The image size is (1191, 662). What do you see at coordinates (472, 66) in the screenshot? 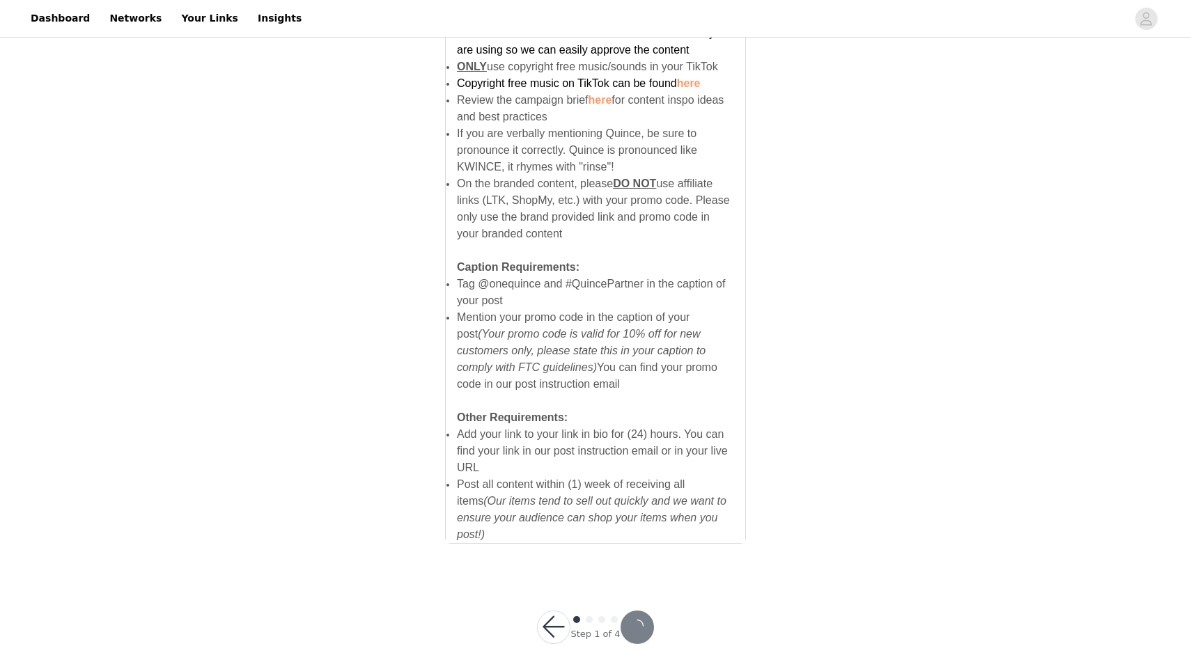
I see `strong: ONLY` at bounding box center [472, 66].